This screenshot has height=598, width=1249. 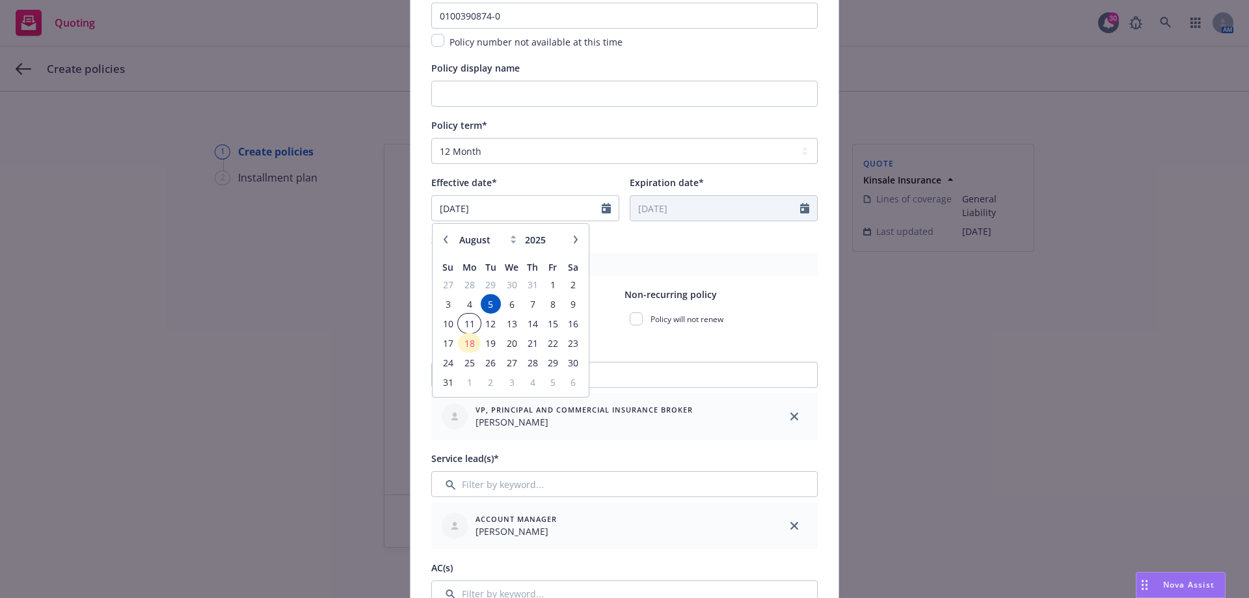 What do you see at coordinates (552, 304) in the screenshot?
I see `td: 8` at bounding box center [552, 304].